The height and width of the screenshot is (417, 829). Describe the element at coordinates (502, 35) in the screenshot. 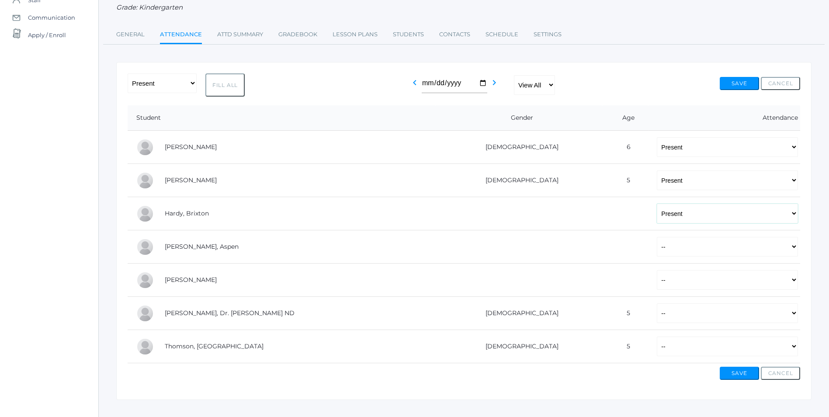

I see `a: Schedule` at that location.